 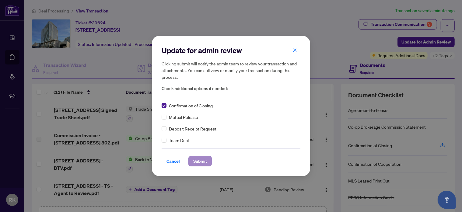 What do you see at coordinates (231, 51) in the screenshot?
I see `h2: Update for admin review` at bounding box center [231, 51].